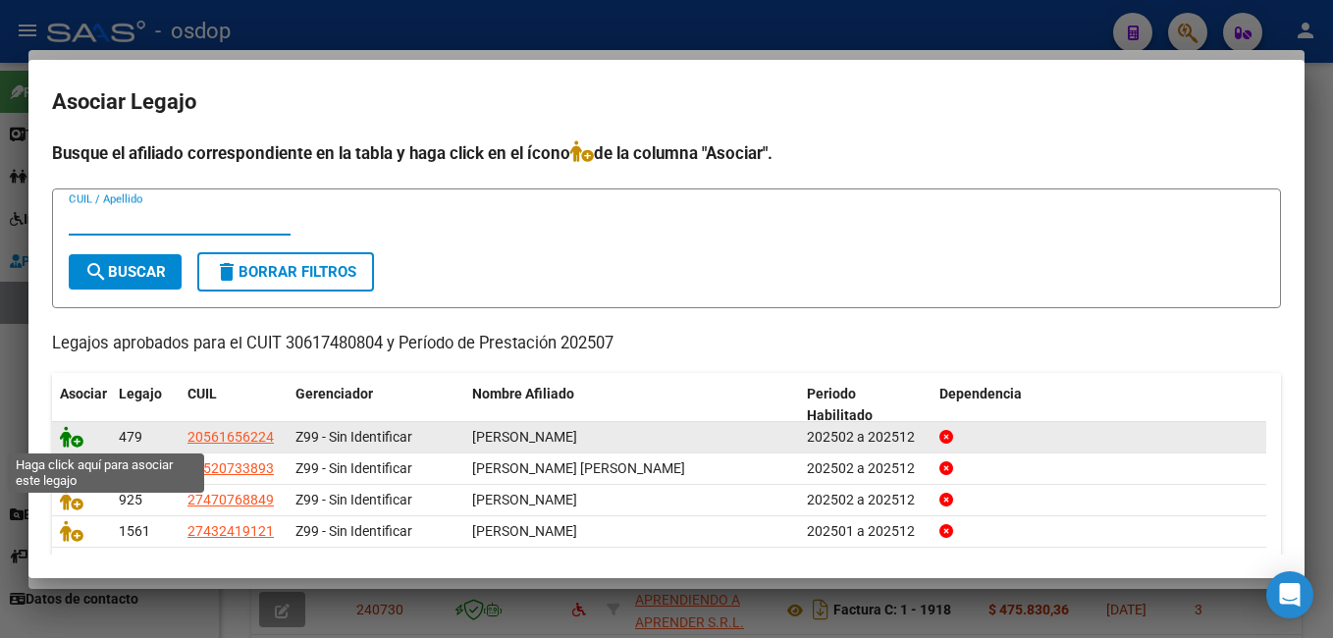 This screenshot has height=638, width=1333. What do you see at coordinates (131, 468) in the screenshot?
I see `span: 949` at bounding box center [131, 468].